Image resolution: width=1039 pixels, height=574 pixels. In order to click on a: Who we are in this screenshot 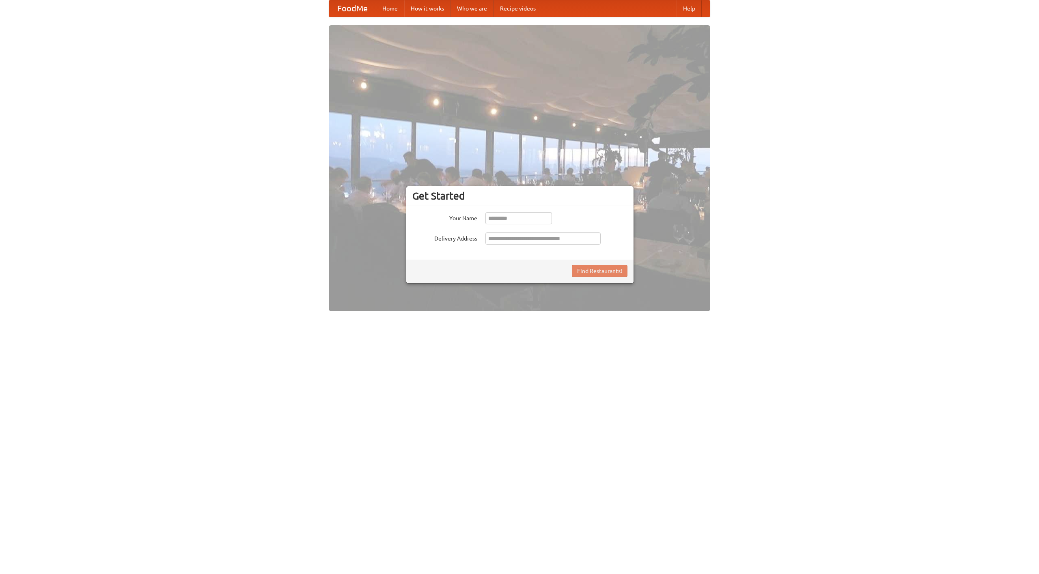, I will do `click(472, 9)`.